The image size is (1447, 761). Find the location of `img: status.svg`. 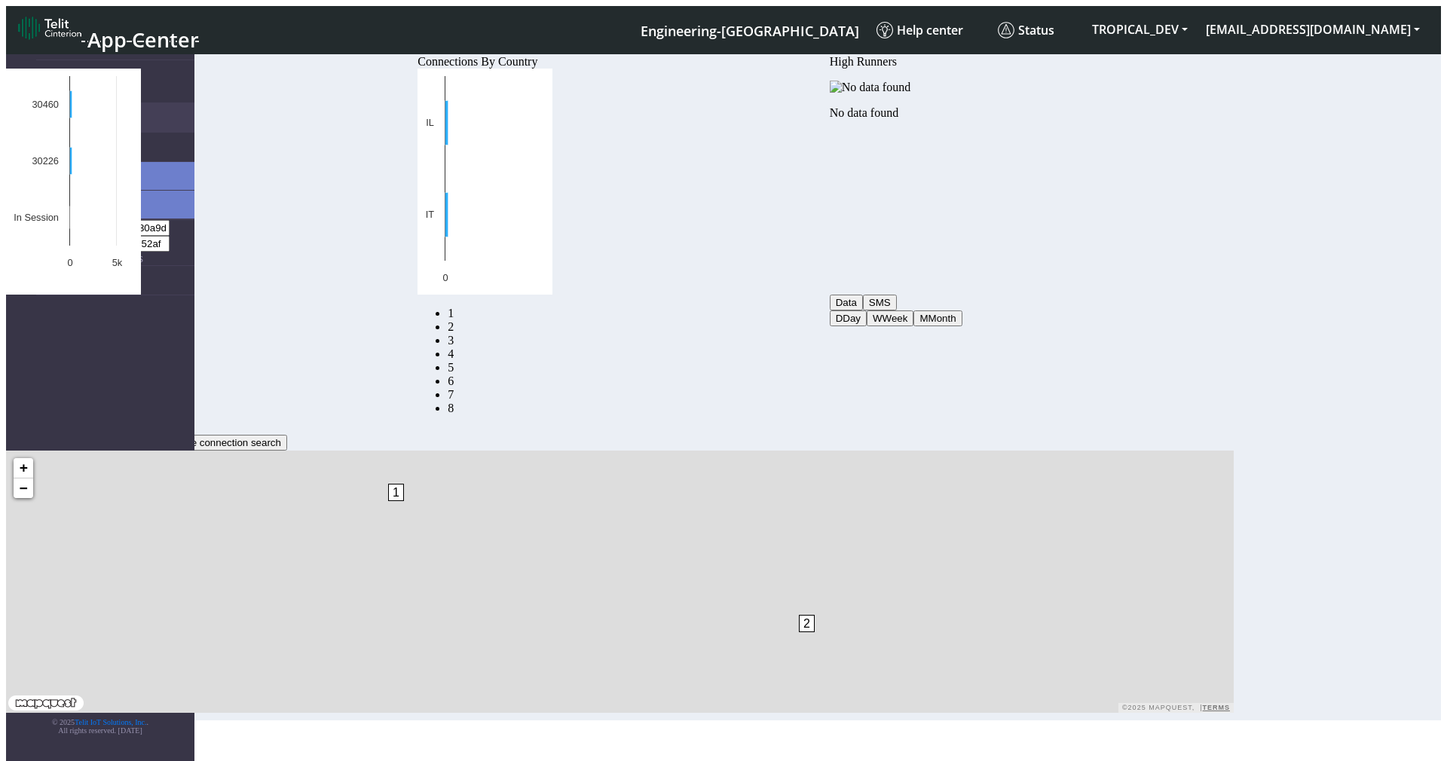

img: status.svg is located at coordinates (1006, 30).